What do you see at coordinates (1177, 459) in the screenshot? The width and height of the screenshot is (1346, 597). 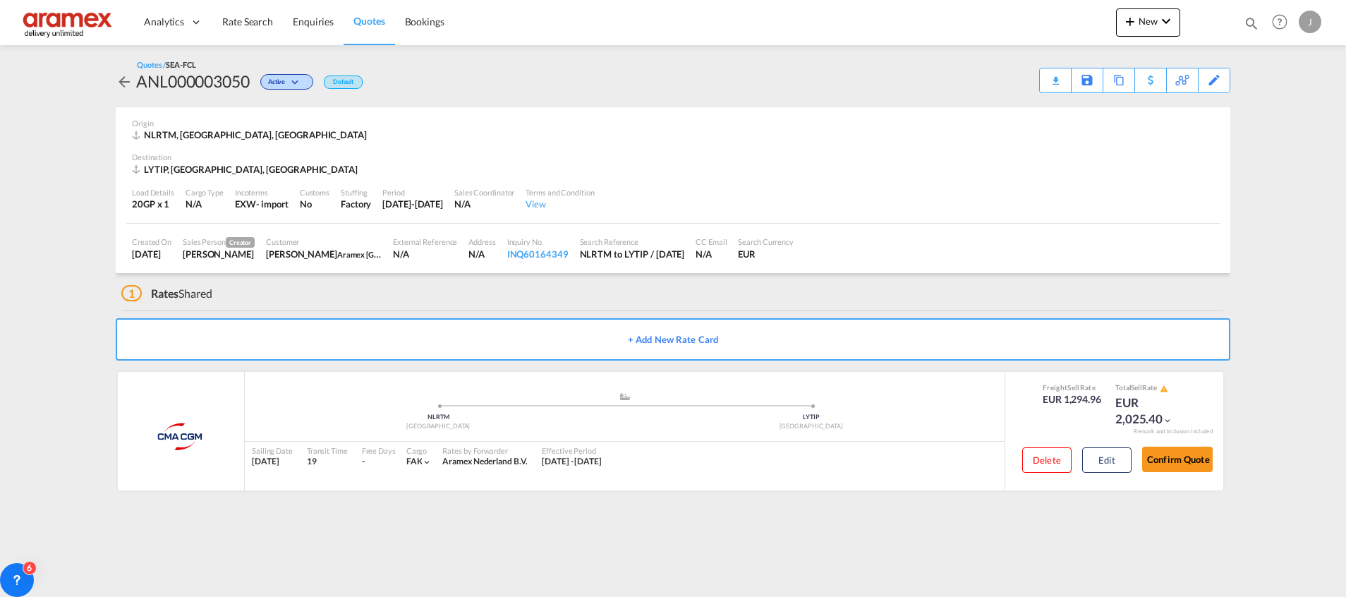 I see `button: Confirm Quote` at bounding box center [1177, 459].